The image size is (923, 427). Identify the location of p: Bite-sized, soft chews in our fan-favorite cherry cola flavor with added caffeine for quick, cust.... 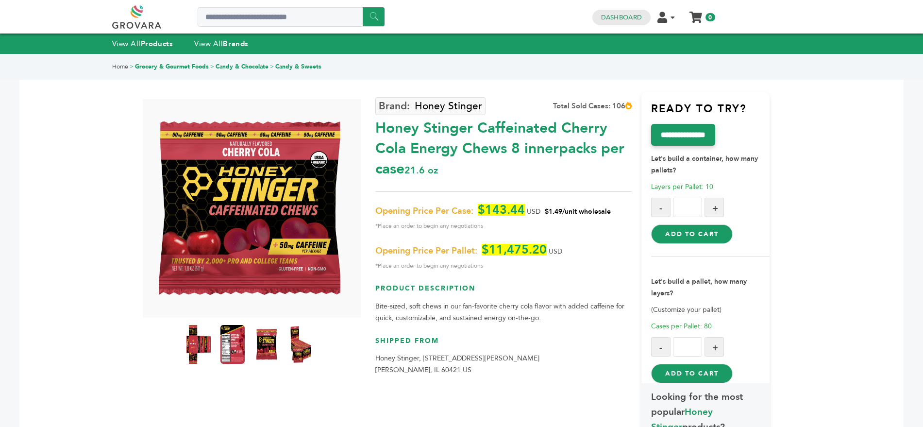
(504, 312).